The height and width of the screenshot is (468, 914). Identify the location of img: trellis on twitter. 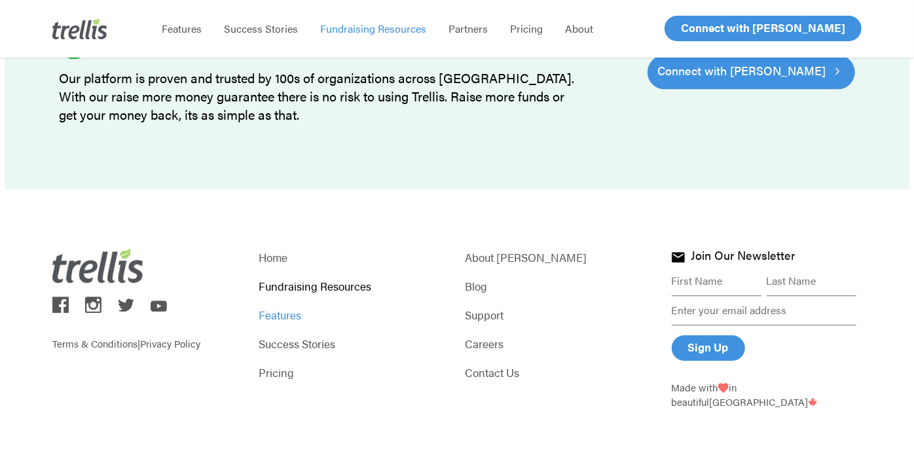
(126, 305).